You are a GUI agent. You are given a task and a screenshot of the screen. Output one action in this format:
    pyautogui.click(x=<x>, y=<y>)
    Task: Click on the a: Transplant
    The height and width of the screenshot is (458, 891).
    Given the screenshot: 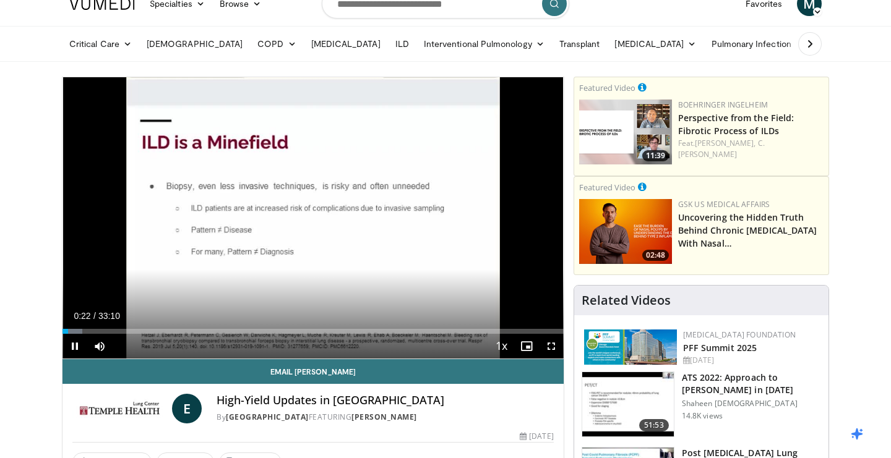 What is the action you would take?
    pyautogui.click(x=580, y=44)
    